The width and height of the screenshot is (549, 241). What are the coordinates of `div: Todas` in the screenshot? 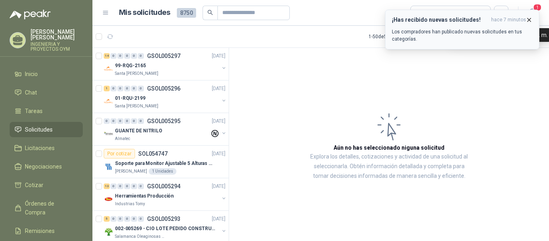 It's located at (424, 13).